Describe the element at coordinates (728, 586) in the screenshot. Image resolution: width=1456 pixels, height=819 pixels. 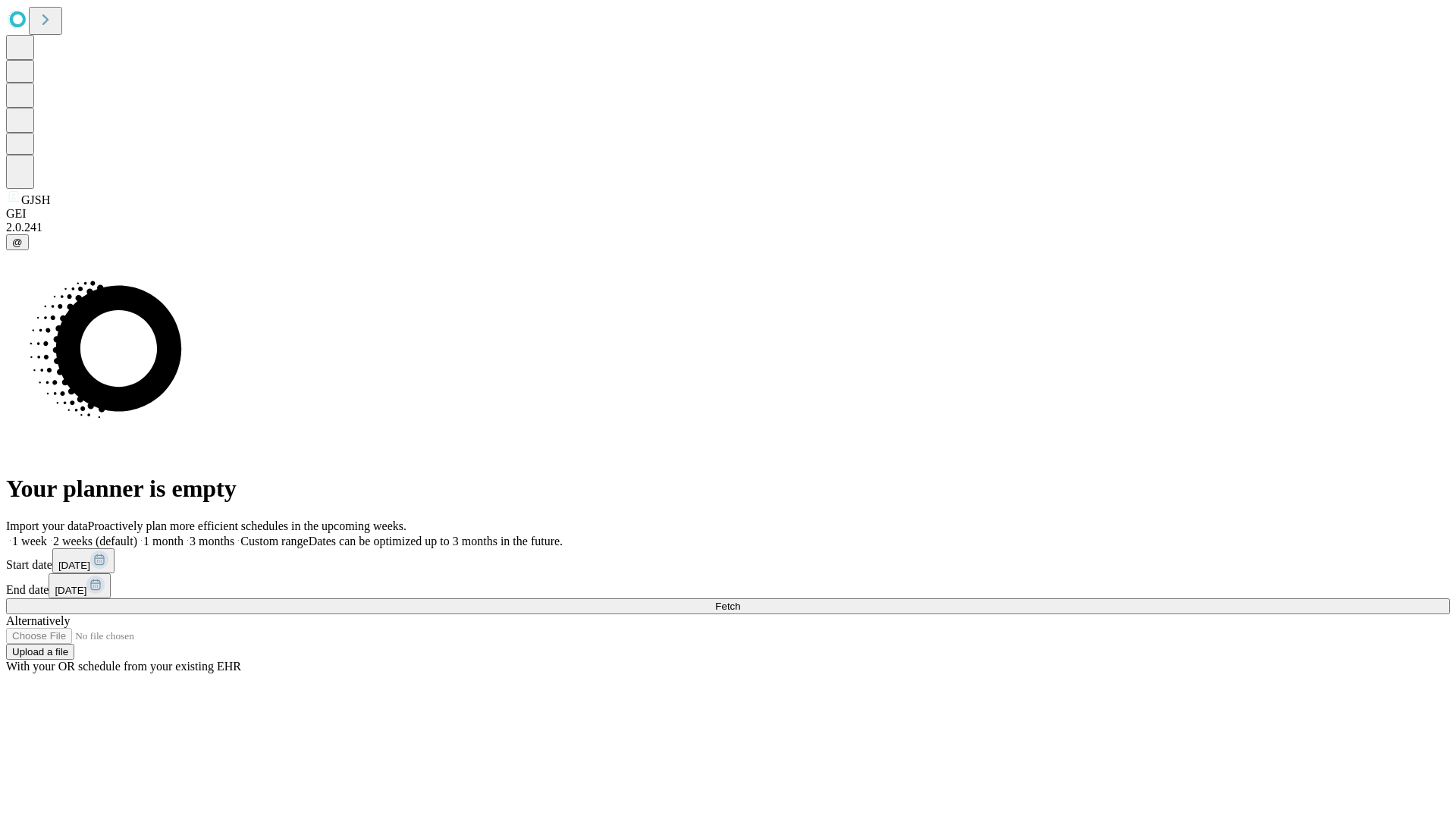
I see `div: End date` at that location.